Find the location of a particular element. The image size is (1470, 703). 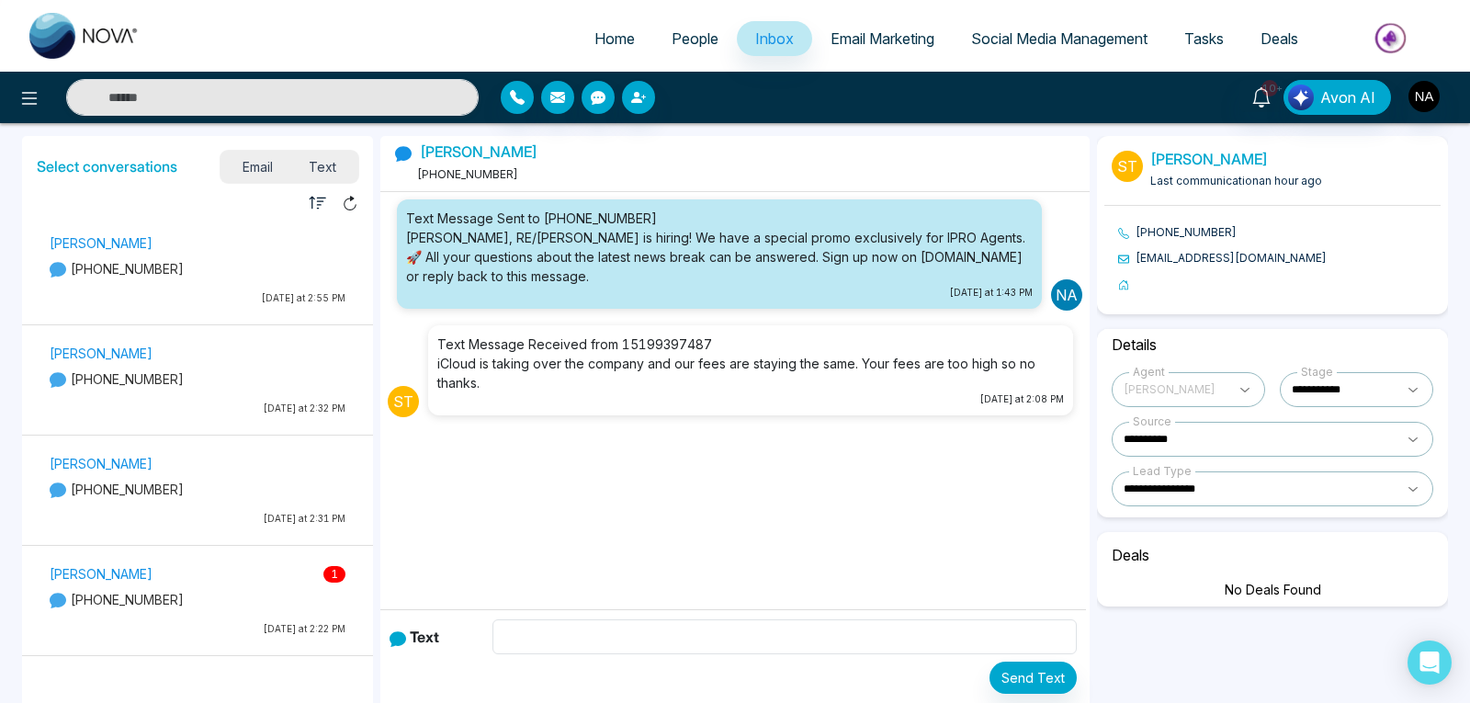

span: Email Marketing is located at coordinates (882, 39).